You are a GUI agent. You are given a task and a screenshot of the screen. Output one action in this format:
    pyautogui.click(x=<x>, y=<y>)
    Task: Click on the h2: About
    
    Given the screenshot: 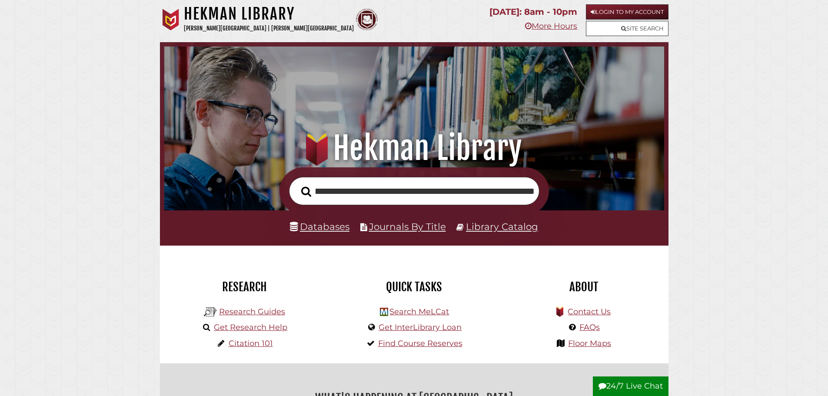 What is the action you would take?
    pyautogui.click(x=584, y=287)
    